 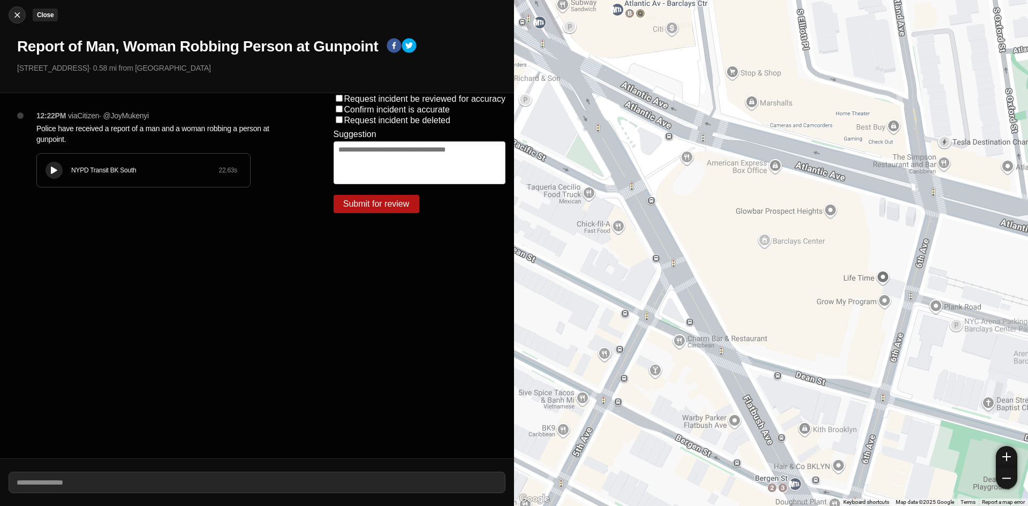 I want to click on p: via Citizen · @ JoyMukenyi, so click(x=108, y=116).